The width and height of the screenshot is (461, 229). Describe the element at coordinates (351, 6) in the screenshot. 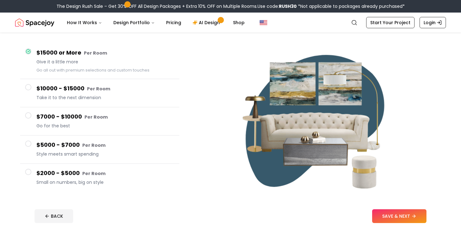

I see `span: *Not applicable to packages already purchased*` at that location.